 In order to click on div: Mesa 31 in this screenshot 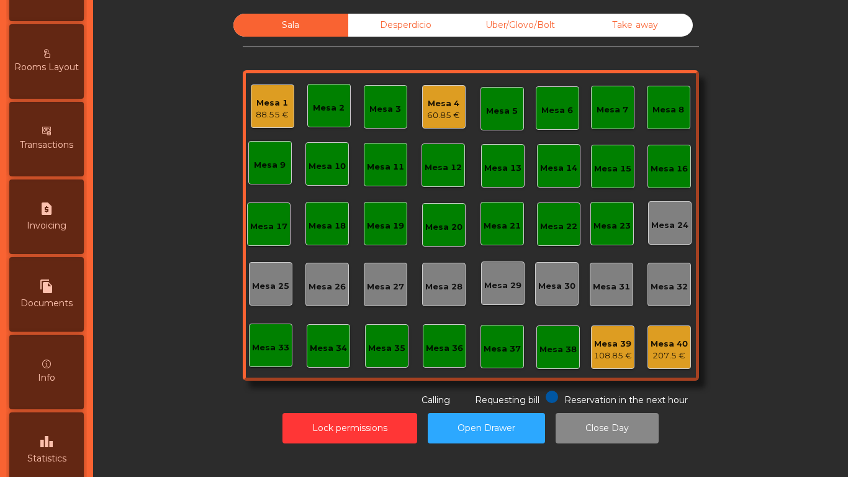, I will do `click(611, 287)`.